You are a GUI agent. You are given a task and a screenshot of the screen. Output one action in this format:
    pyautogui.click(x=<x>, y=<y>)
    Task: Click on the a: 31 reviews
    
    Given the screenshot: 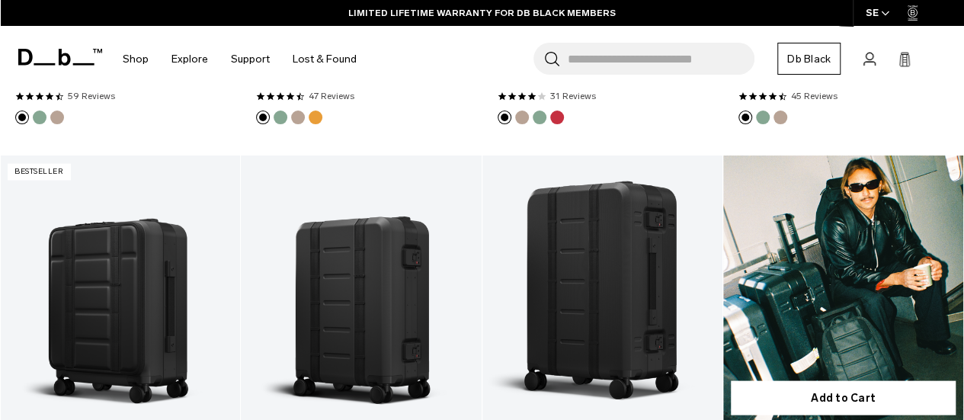 What is the action you would take?
    pyautogui.click(x=573, y=96)
    